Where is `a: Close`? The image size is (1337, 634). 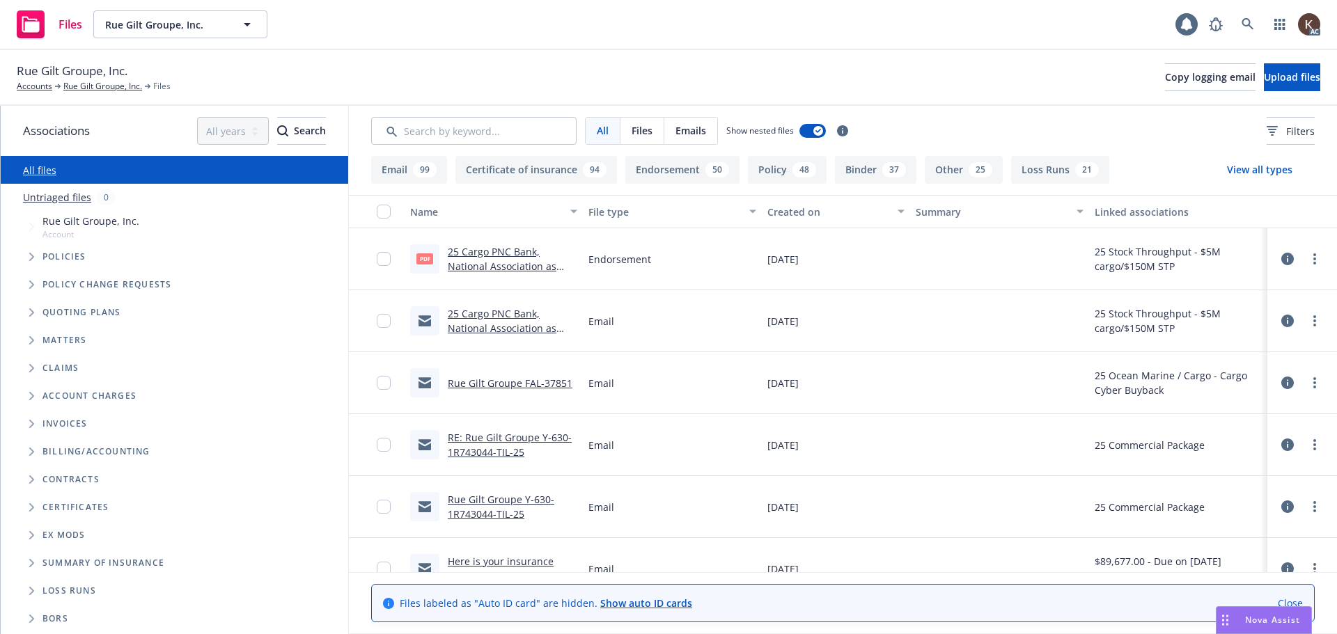 a: Close is located at coordinates (1291, 603).